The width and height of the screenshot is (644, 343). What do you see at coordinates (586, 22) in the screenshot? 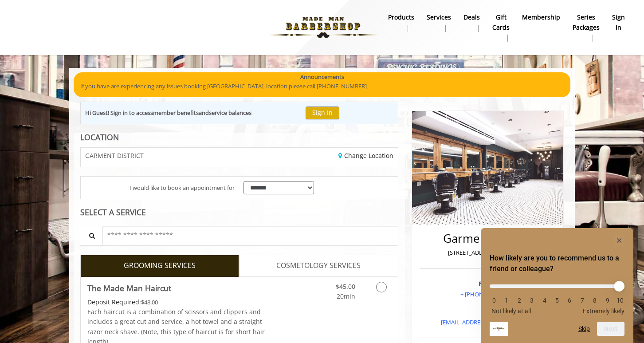
I see `b: Series packages` at bounding box center [586, 22].